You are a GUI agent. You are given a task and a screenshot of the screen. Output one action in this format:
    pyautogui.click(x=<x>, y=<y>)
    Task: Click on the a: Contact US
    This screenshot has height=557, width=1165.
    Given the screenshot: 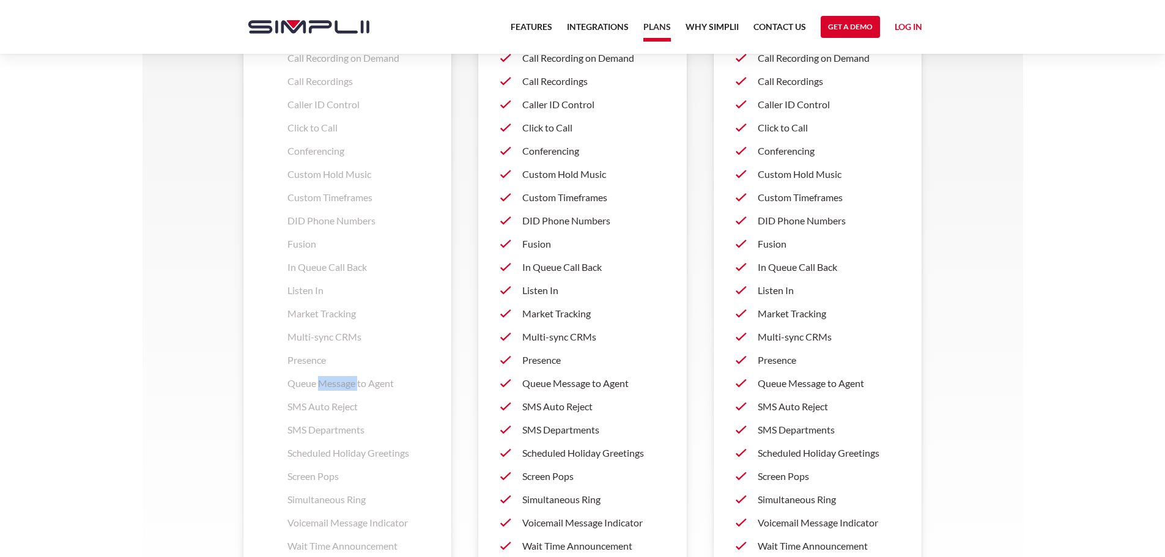 What is the action you would take?
    pyautogui.click(x=780, y=31)
    